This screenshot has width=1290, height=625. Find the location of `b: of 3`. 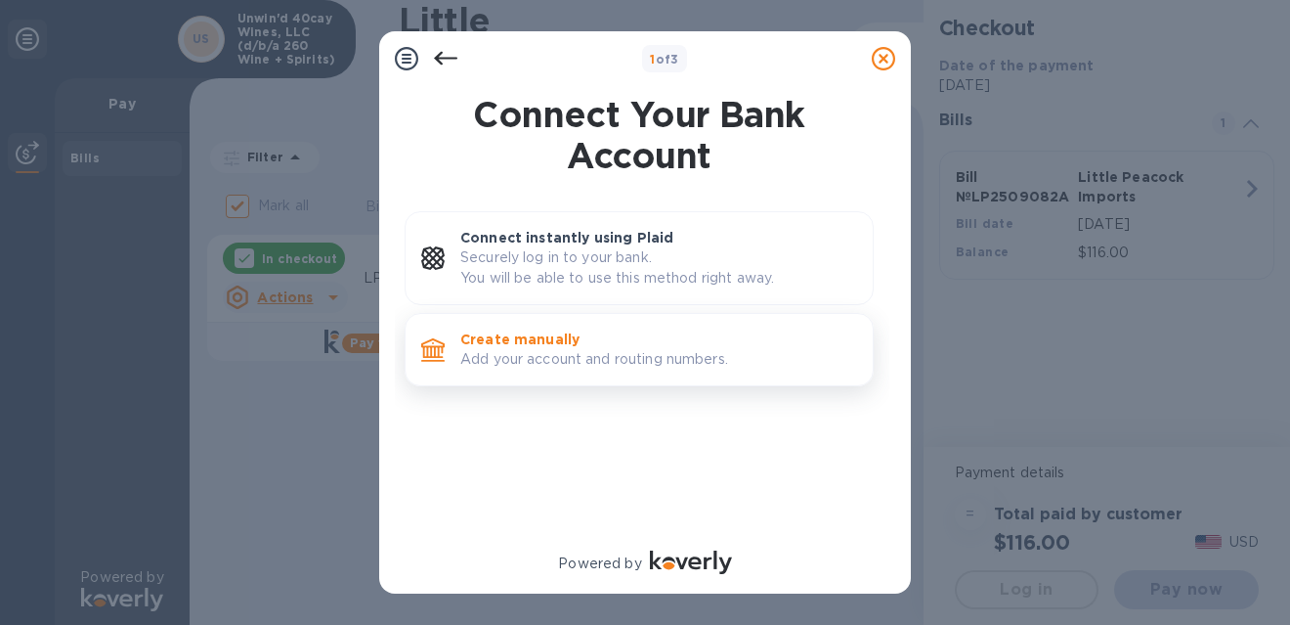

b: of 3 is located at coordinates (665, 59).